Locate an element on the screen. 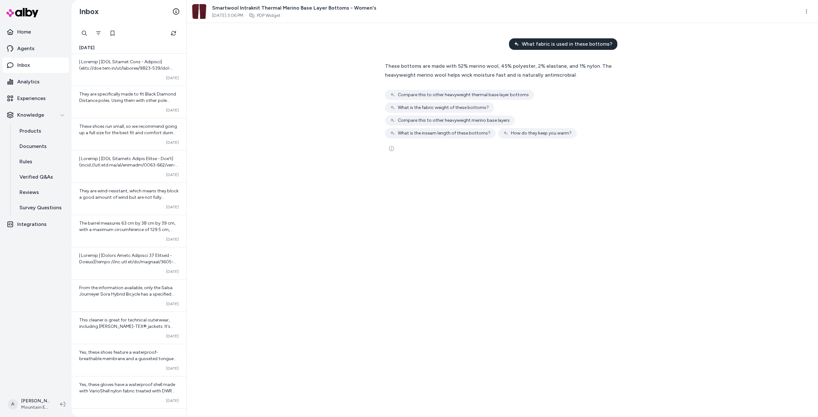  a: From the information available, only the Salsa Journeyer Sora Hybrid Bicycle has a specified weig... is located at coordinates (129, 295).